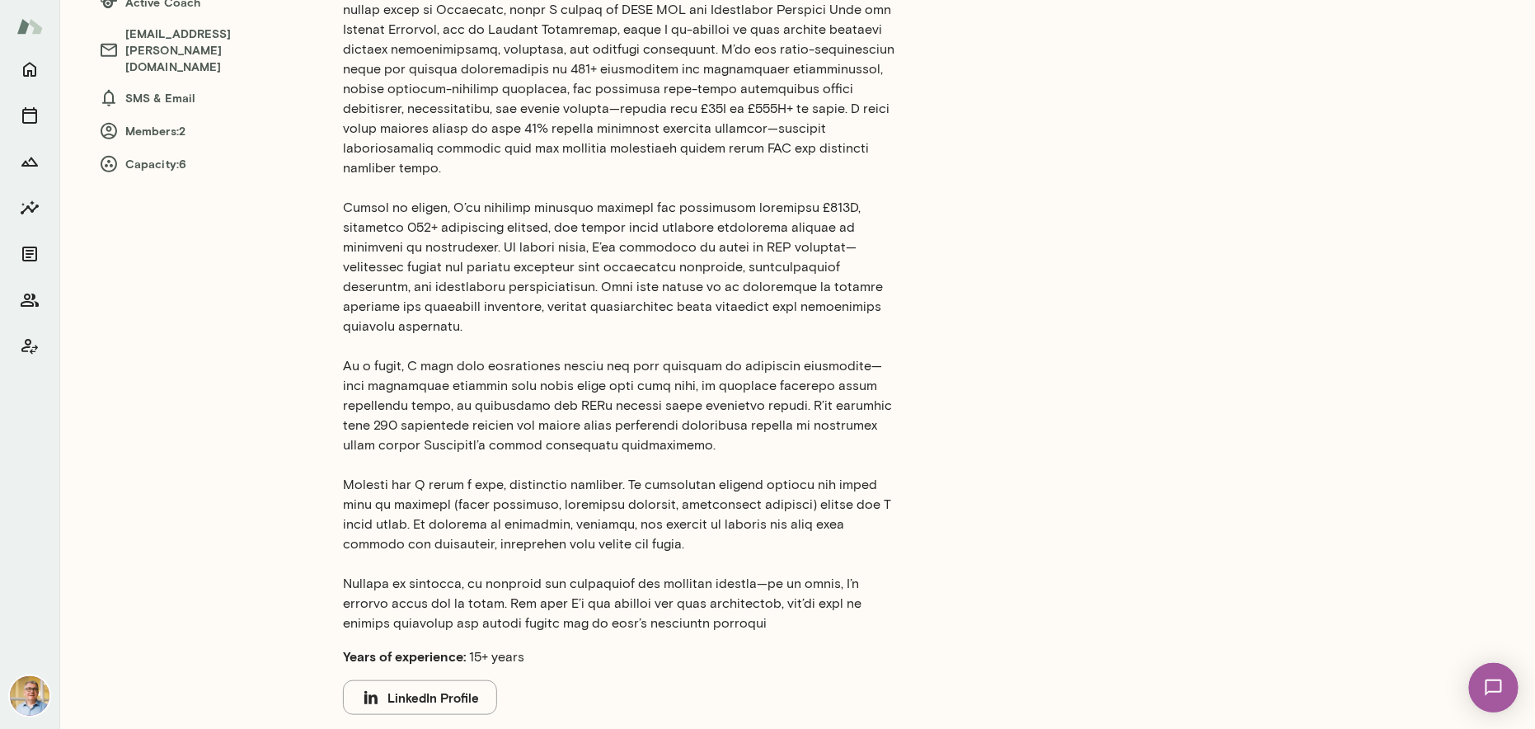 The width and height of the screenshot is (1535, 729). What do you see at coordinates (204, 98) in the screenshot?
I see `h6: SMS & Email` at bounding box center [204, 98].